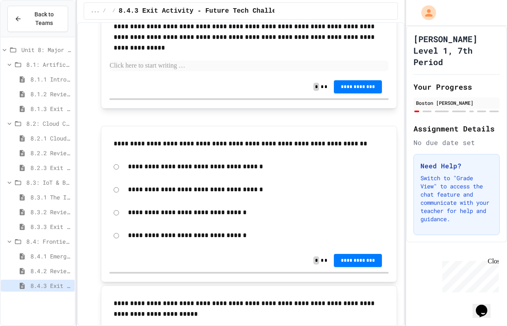 Image resolution: width=507 pixels, height=326 pixels. I want to click on span: 8.2: Cloud Computing, so click(49, 123).